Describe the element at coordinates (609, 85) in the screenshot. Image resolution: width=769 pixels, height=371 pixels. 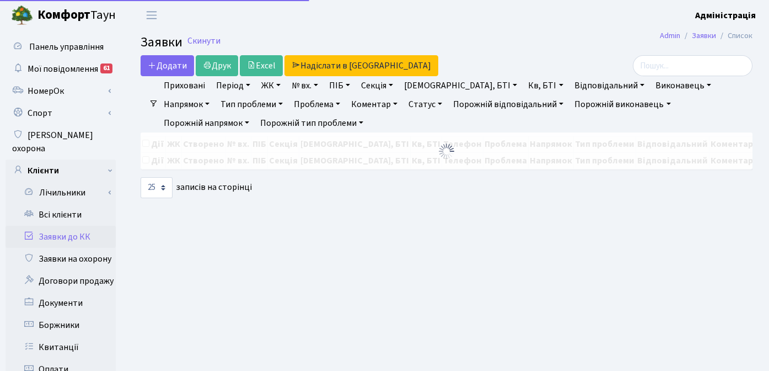
I see `a: Відповідальний` at that location.